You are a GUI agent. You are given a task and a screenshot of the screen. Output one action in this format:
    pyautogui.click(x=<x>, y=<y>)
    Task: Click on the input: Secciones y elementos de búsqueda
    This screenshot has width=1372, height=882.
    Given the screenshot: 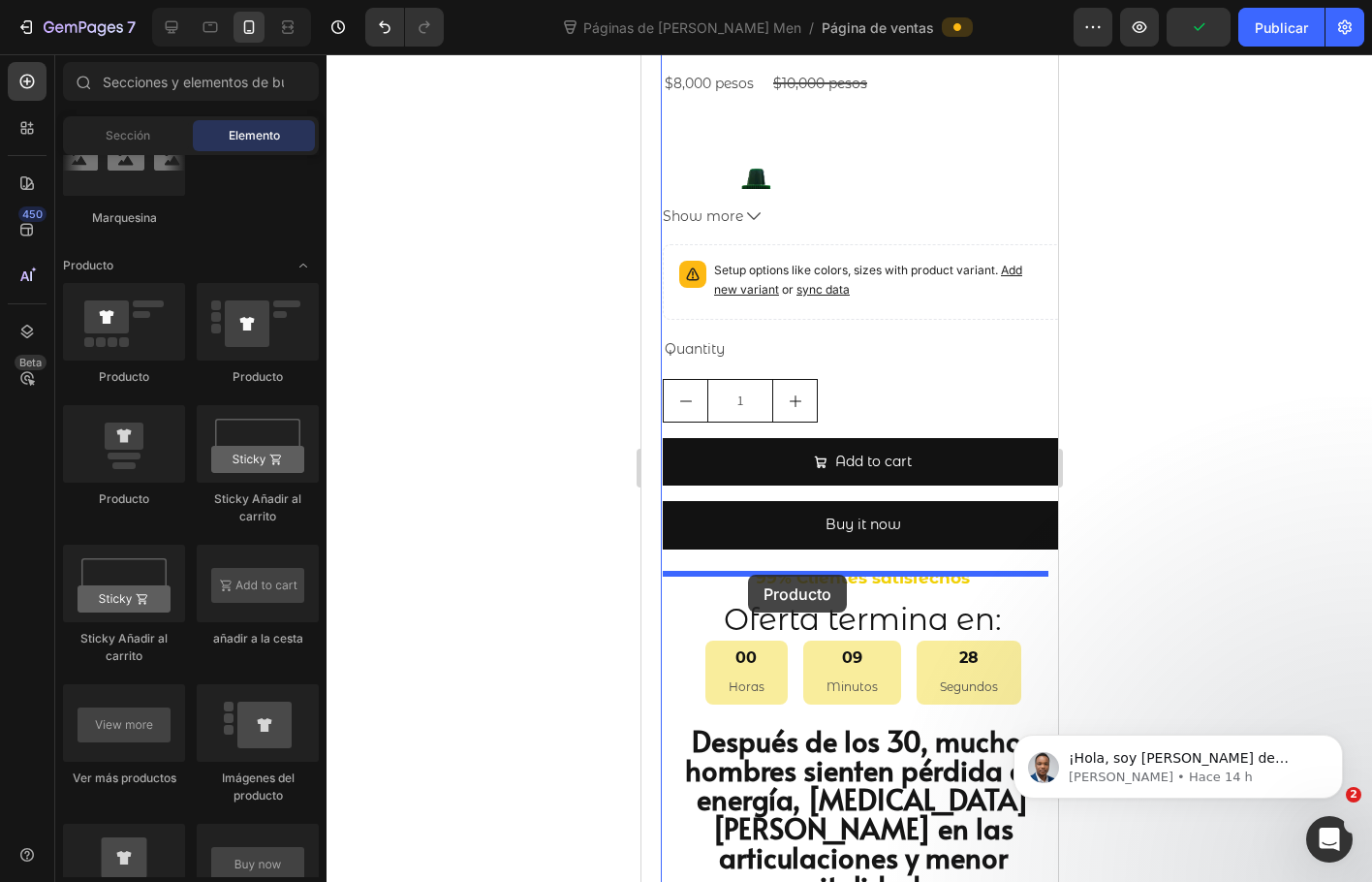 What is the action you would take?
    pyautogui.click(x=191, y=82)
    